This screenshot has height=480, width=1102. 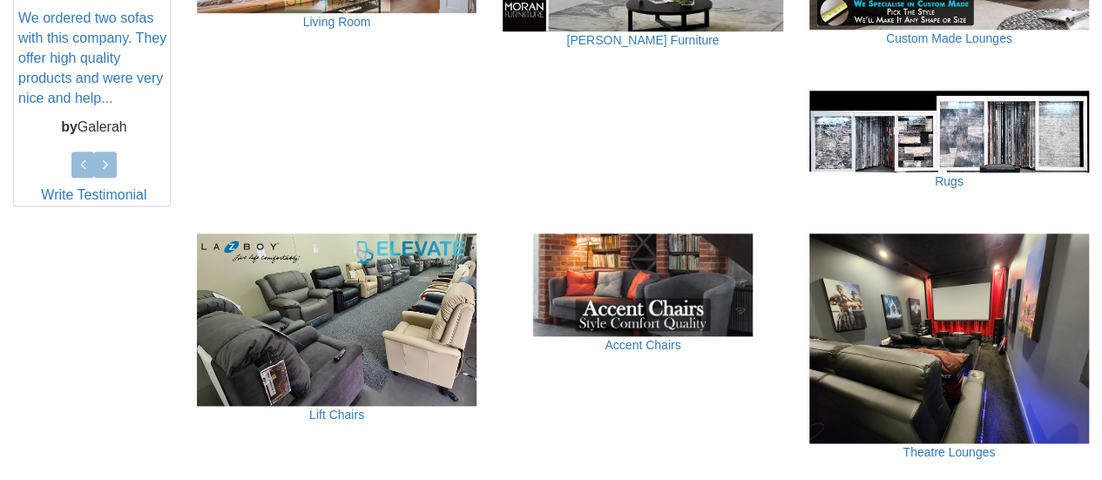 What do you see at coordinates (337, 22) in the screenshot?
I see `a: Living Room` at bounding box center [337, 22].